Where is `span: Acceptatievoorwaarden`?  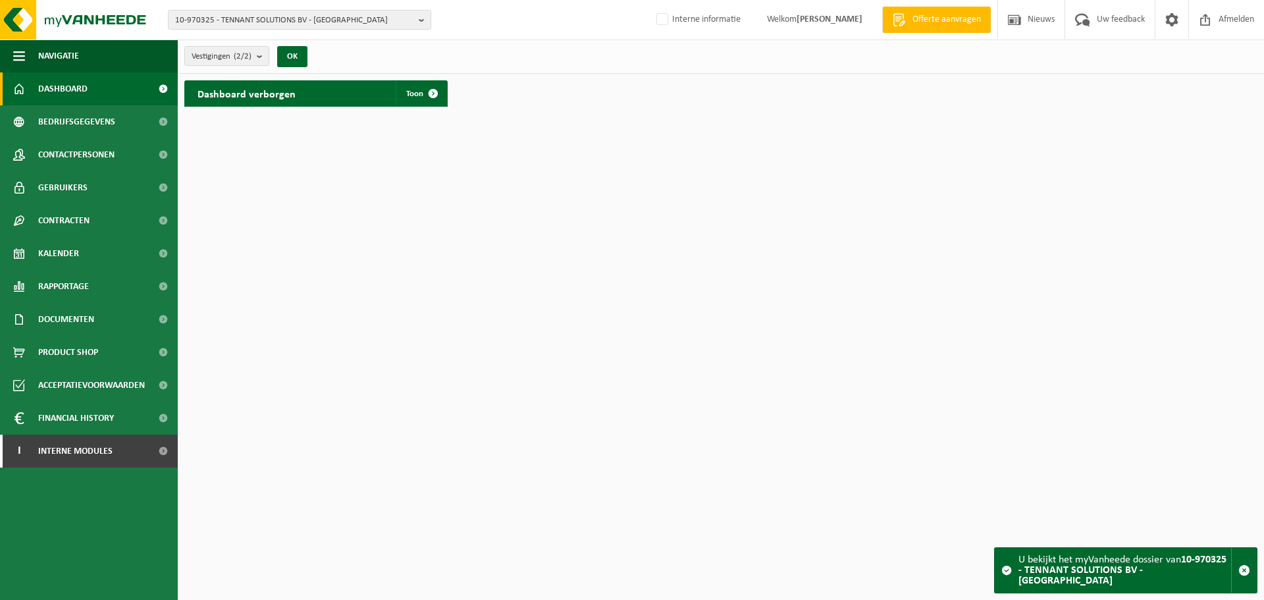
span: Acceptatievoorwaarden is located at coordinates (92, 385).